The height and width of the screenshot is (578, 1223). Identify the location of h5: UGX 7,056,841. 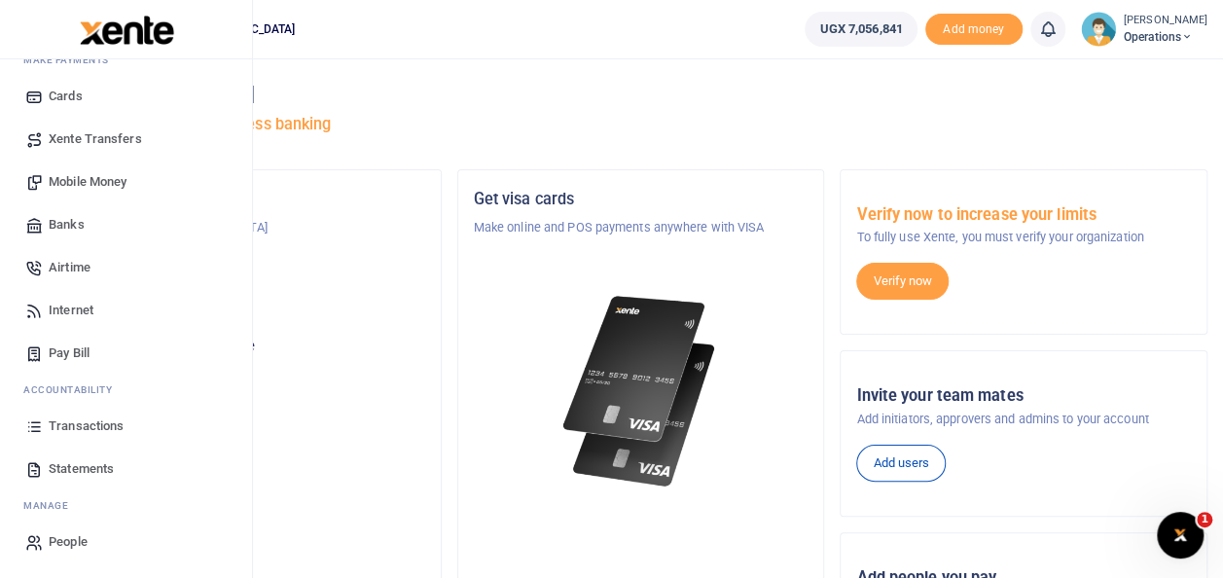
(258, 371).